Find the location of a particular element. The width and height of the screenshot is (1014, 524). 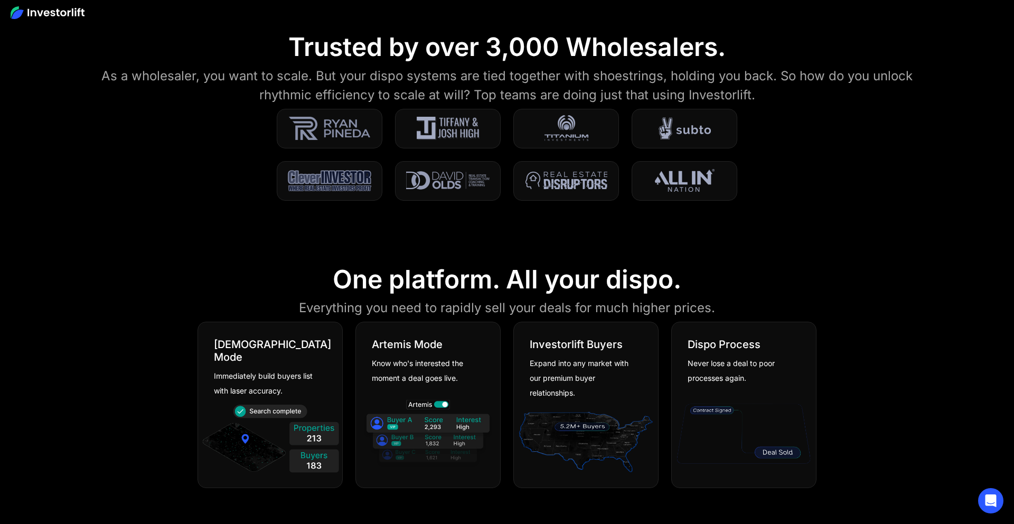

div: Immediately build buyers list with laser accuracy. is located at coordinates (266, 383).